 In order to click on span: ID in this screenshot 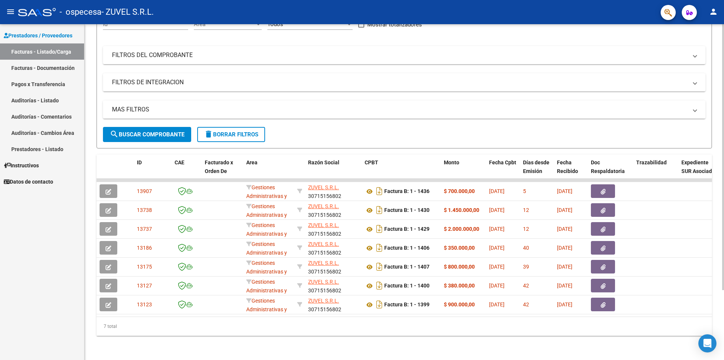, I will do `click(139, 162)`.